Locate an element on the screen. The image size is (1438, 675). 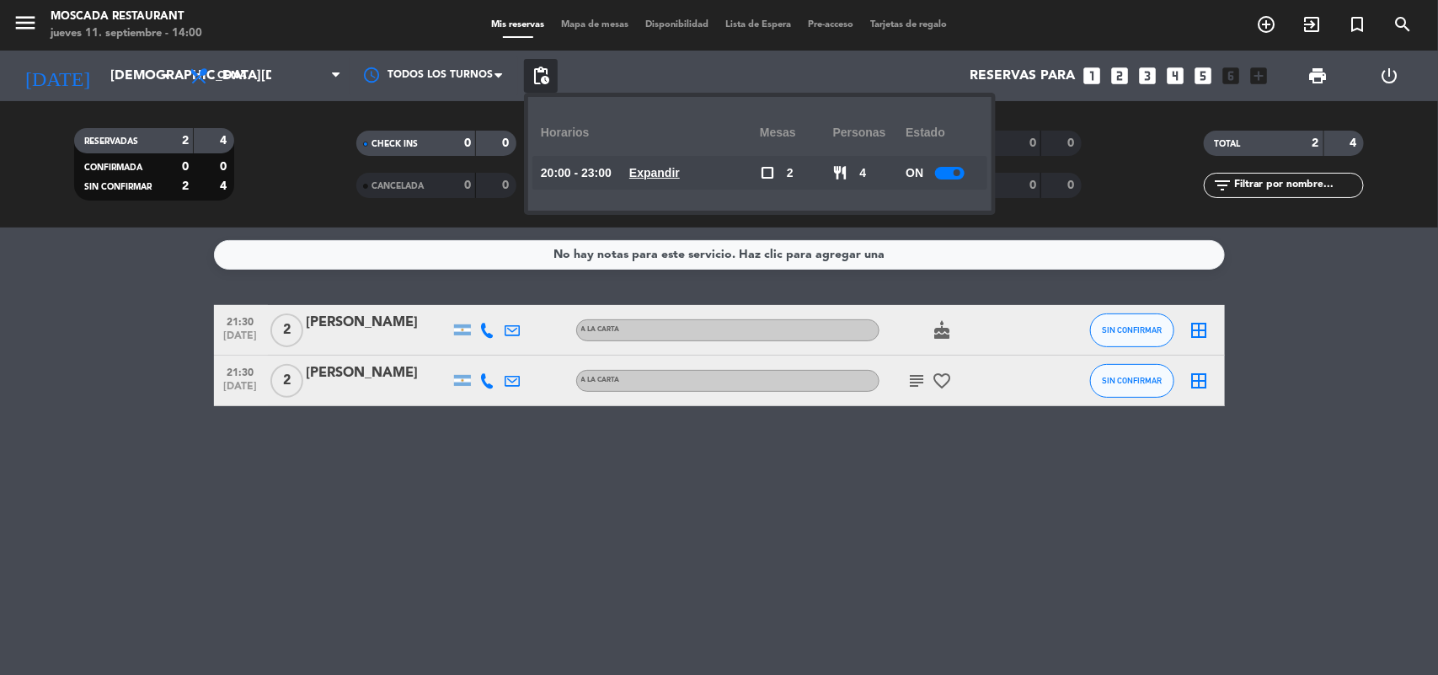
span: Tarjetas de regalo is located at coordinates (908, 24).